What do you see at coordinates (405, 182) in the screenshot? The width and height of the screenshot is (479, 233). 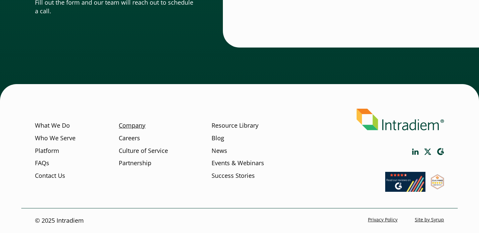 I see `img: Read our reviews on G2` at bounding box center [405, 182].